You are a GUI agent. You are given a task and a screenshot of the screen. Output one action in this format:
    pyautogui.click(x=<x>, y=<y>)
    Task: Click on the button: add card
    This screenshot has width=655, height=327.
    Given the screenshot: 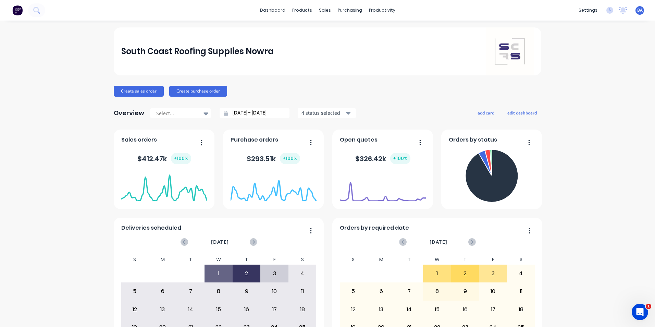 What is the action you would take?
    pyautogui.click(x=486, y=113)
    